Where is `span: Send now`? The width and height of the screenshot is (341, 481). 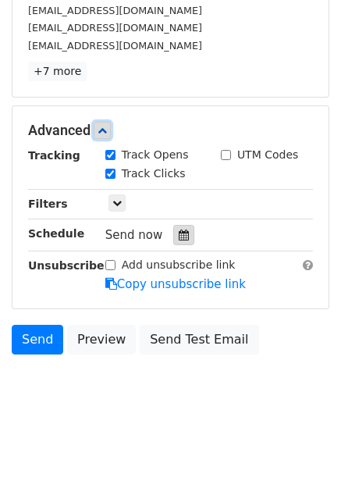
span: Send now is located at coordinates (134, 235).